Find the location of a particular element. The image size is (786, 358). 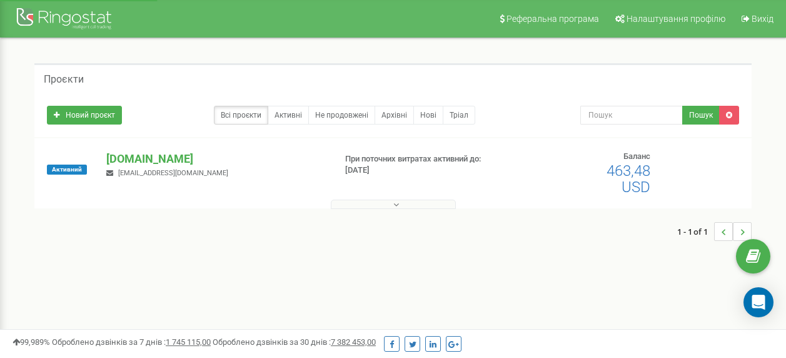

a: Тріал is located at coordinates (459, 115).